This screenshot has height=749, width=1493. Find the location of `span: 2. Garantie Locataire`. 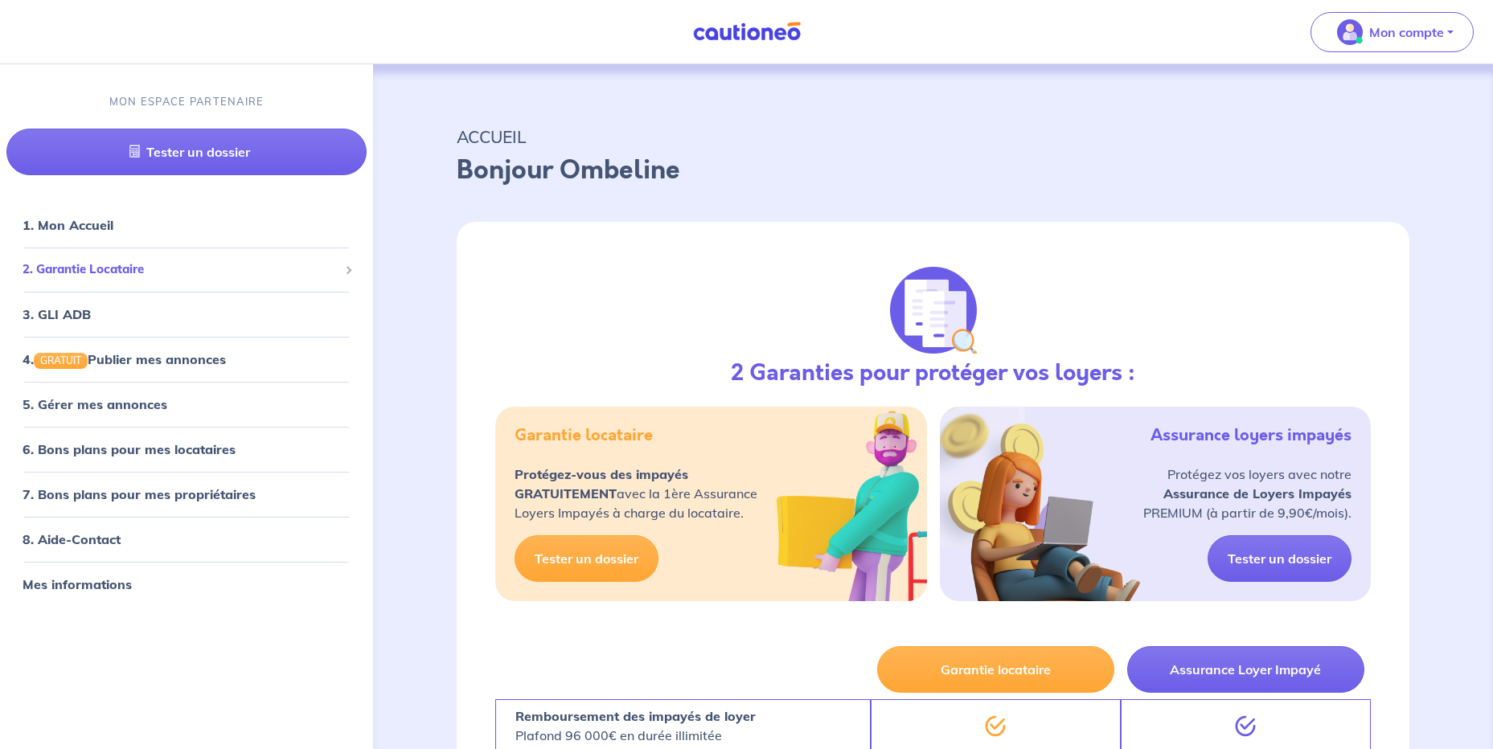

span: 2. Garantie Locataire is located at coordinates (180, 269).